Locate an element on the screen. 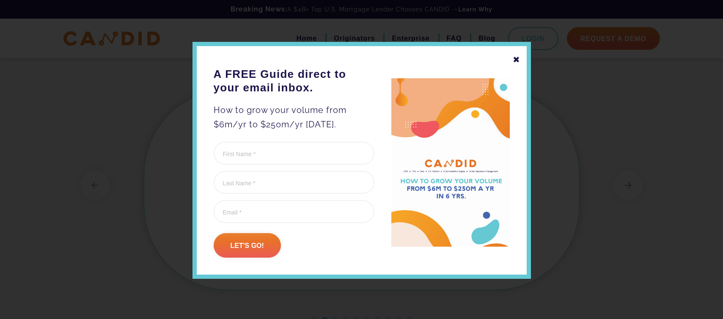 Image resolution: width=723 pixels, height=319 pixels. input: Email * is located at coordinates (294, 212).